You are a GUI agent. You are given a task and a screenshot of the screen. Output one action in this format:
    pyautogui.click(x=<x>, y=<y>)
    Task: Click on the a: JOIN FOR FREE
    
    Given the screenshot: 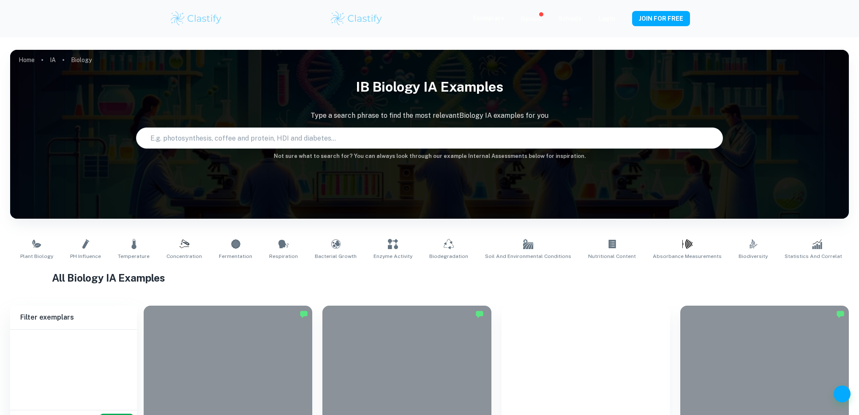 What is the action you would take?
    pyautogui.click(x=661, y=19)
    